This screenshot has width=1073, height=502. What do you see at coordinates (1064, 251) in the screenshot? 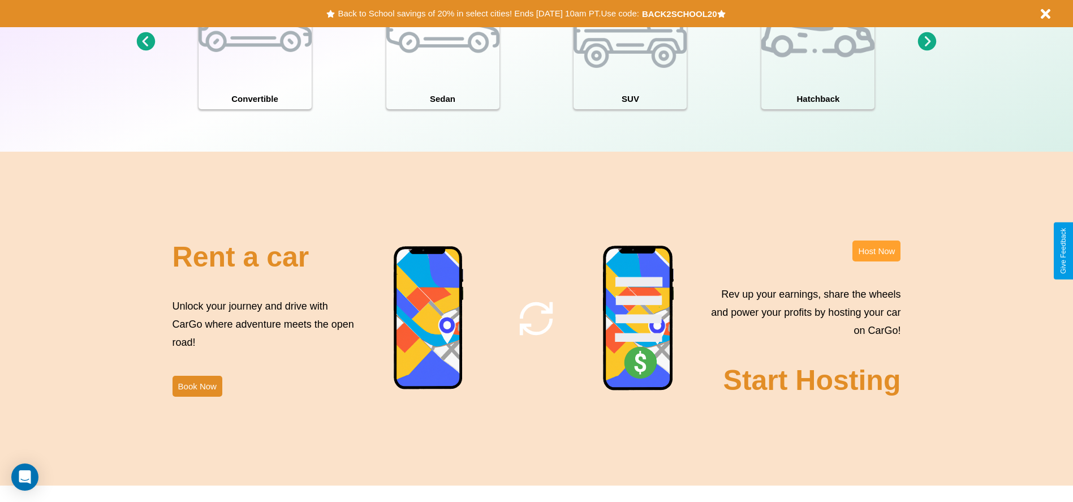
I see `div: Give Feedback` at bounding box center [1064, 251].